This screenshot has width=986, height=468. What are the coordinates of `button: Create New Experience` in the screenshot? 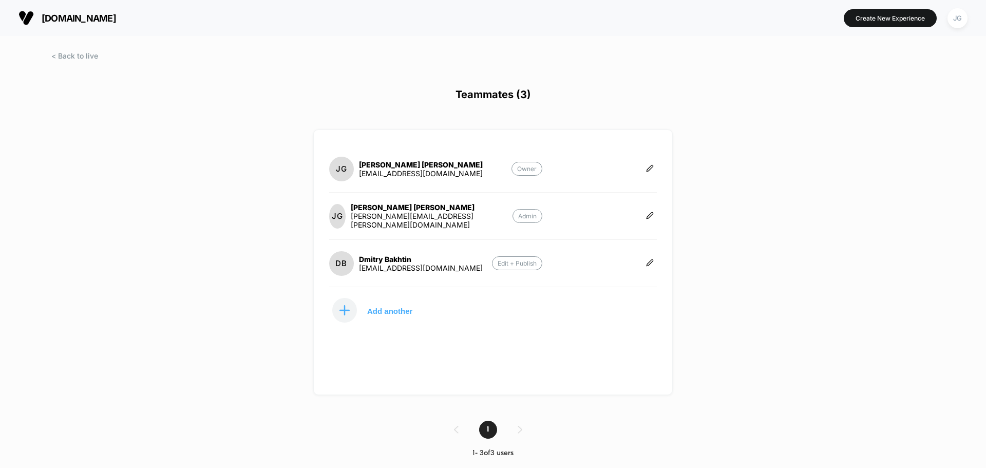 It's located at (890, 18).